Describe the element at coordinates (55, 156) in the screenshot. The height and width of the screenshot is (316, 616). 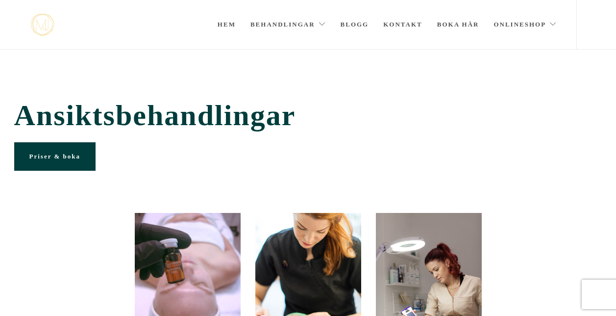
I see `a: Priser & boka` at that location.